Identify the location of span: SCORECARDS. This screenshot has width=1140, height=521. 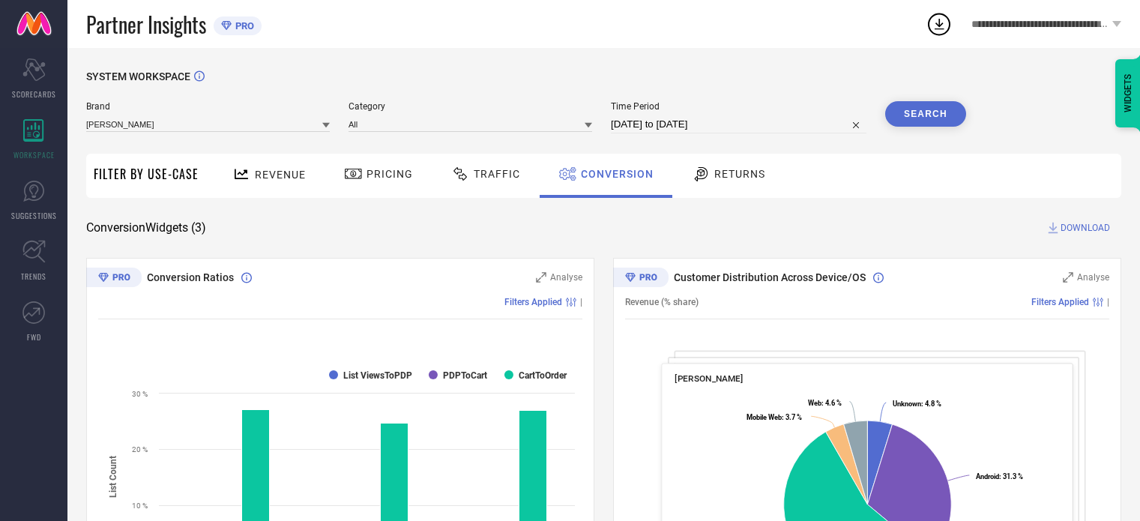
(34, 94).